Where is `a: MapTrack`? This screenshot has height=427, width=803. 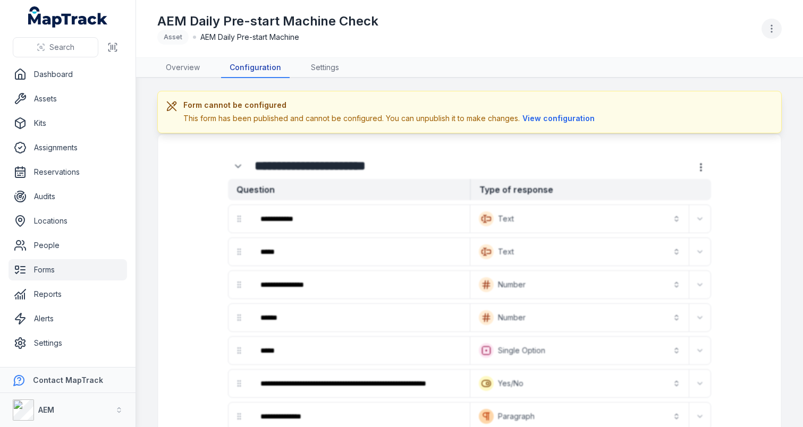
a: MapTrack is located at coordinates (68, 17).